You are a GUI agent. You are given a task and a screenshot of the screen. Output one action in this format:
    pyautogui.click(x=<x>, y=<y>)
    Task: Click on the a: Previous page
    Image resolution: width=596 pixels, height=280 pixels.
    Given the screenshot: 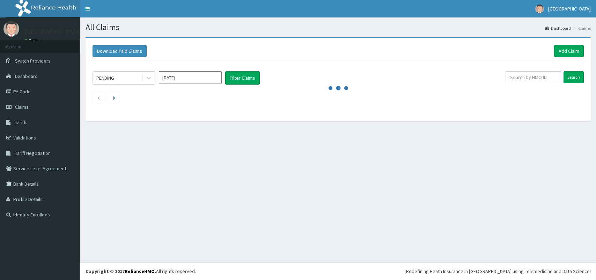 What is the action you would take?
    pyautogui.click(x=99, y=97)
    